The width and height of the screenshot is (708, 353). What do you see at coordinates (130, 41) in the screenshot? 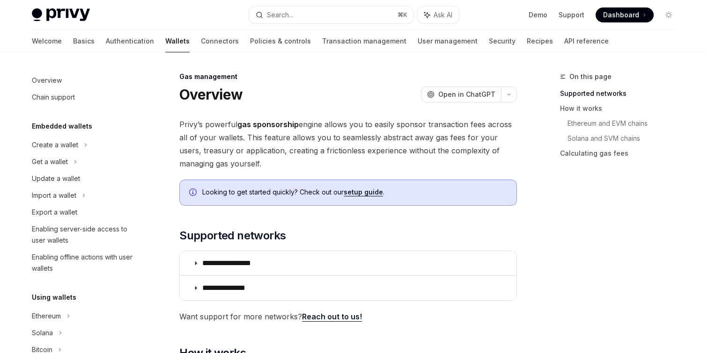
I see `a: Authentication` at bounding box center [130, 41].